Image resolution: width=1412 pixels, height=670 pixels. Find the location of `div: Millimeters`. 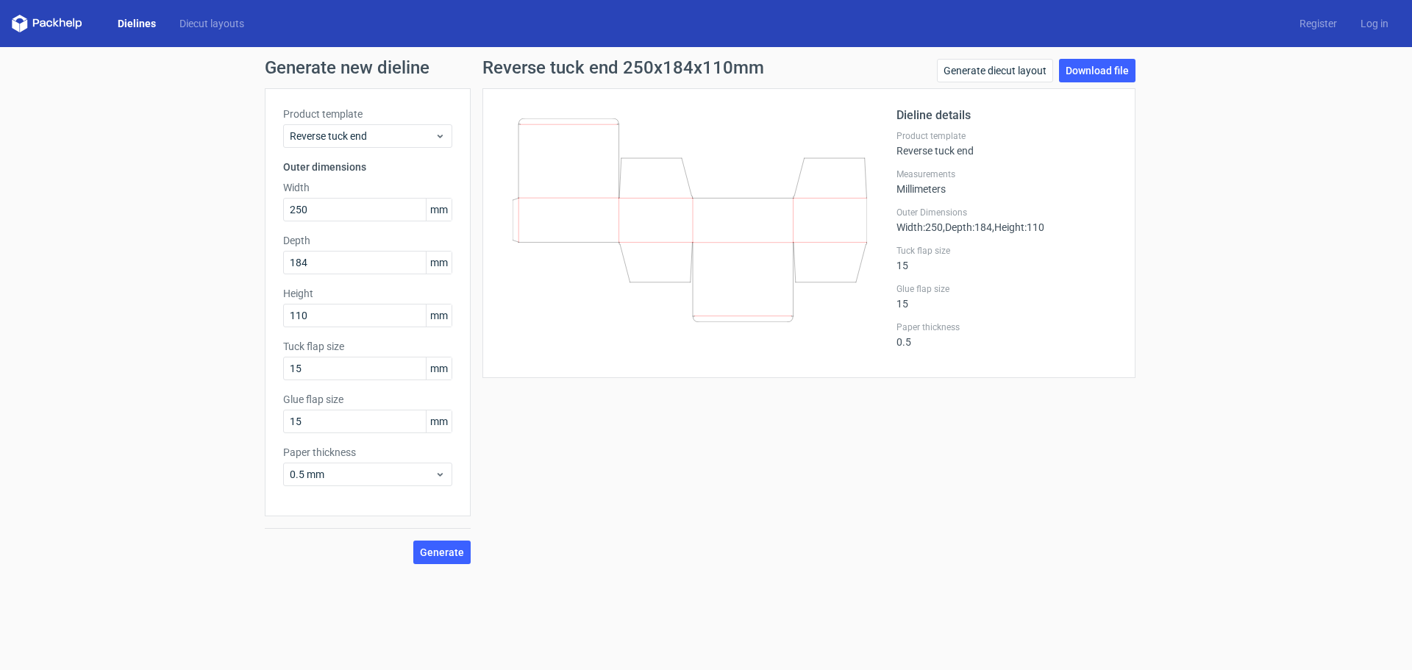

div: Millimeters is located at coordinates (1007, 182).